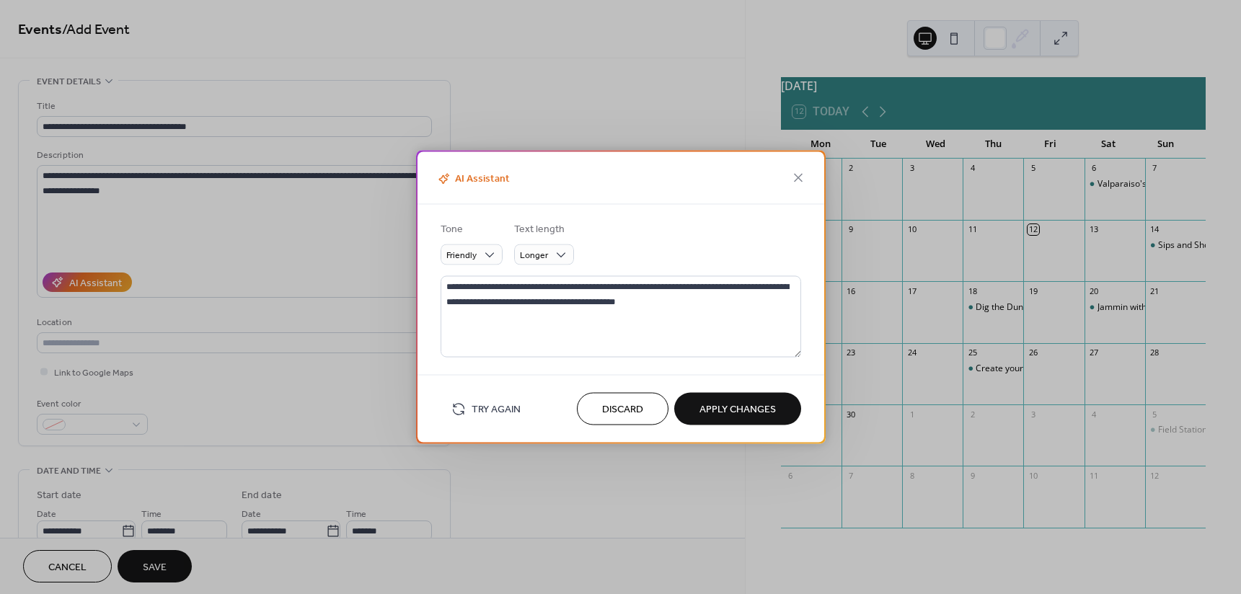 The image size is (1241, 594). Describe the element at coordinates (542, 229) in the screenshot. I see `div: Text length` at that location.